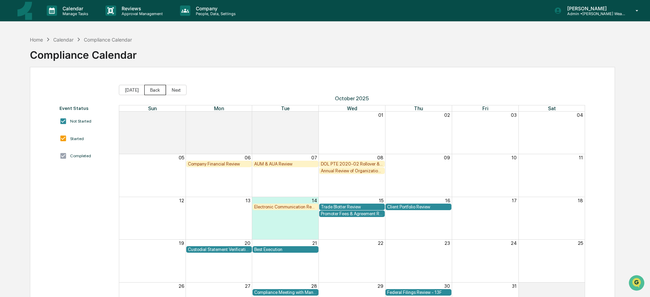 This screenshot has width=650, height=297. What do you see at coordinates (352, 108) in the screenshot?
I see `span: Wed` at bounding box center [352, 108].